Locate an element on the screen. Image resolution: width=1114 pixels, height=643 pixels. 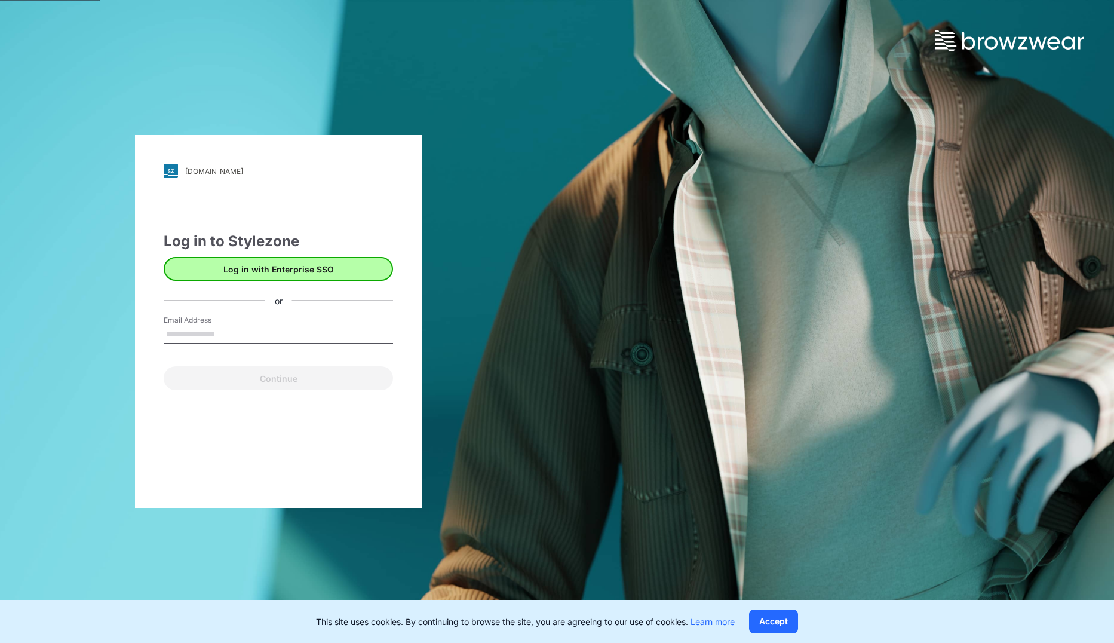
label: Email Address is located at coordinates (205, 320).